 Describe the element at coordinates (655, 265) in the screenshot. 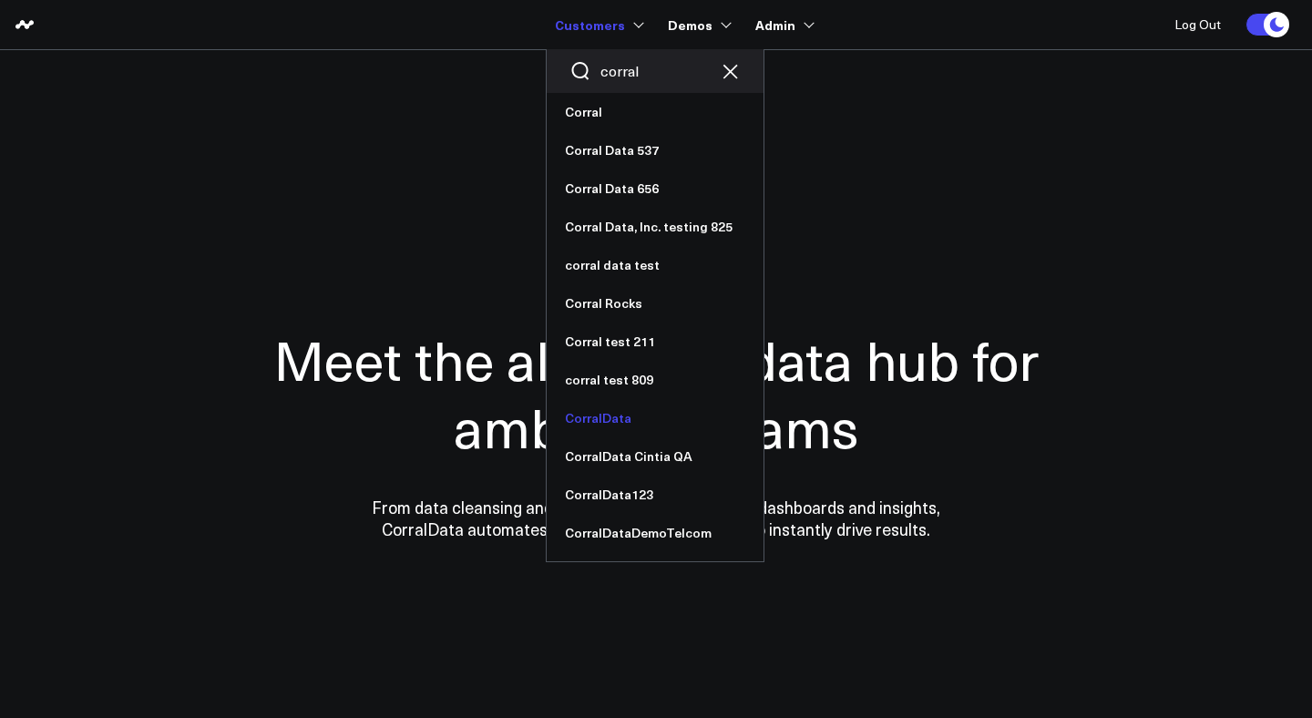

I see `a: corral data test` at that location.